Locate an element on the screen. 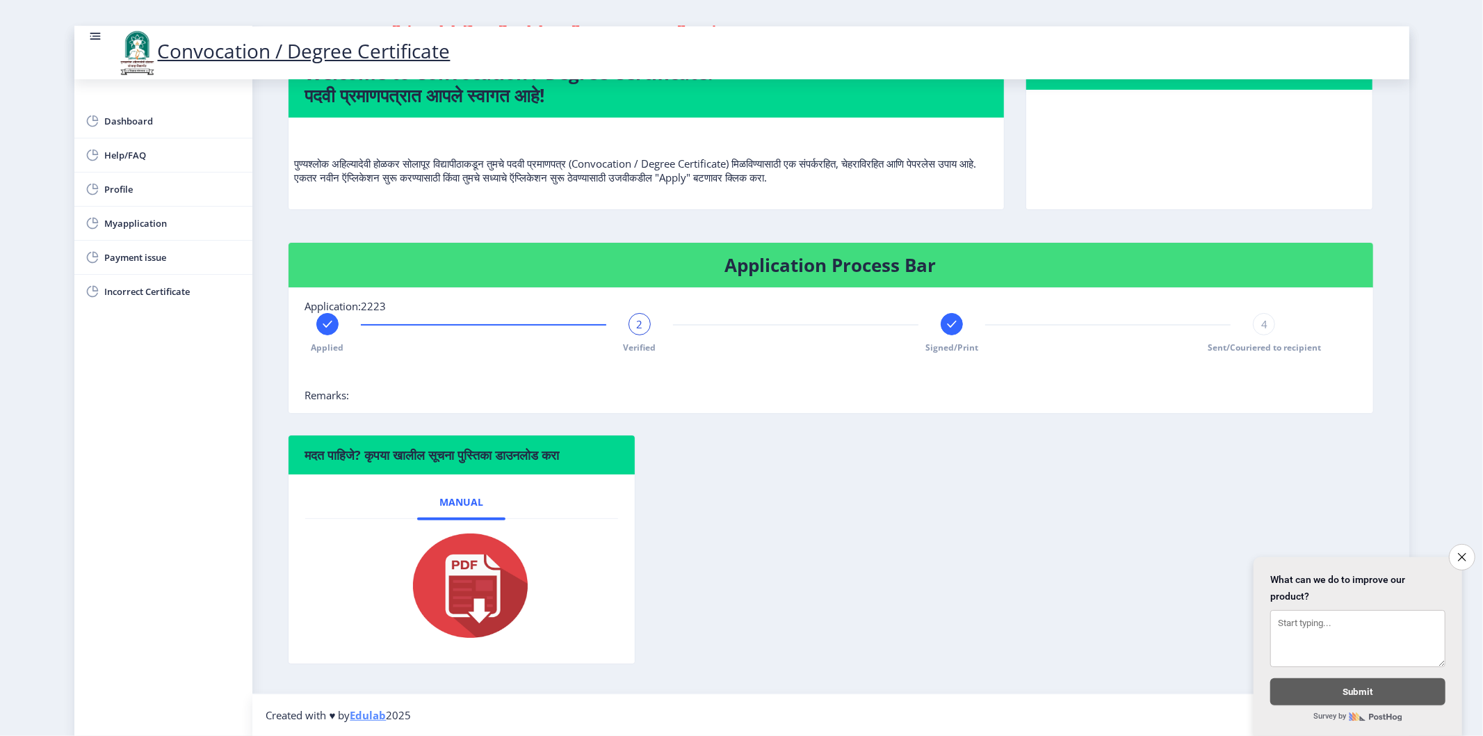  a: Payment issue is located at coordinates (163, 257).